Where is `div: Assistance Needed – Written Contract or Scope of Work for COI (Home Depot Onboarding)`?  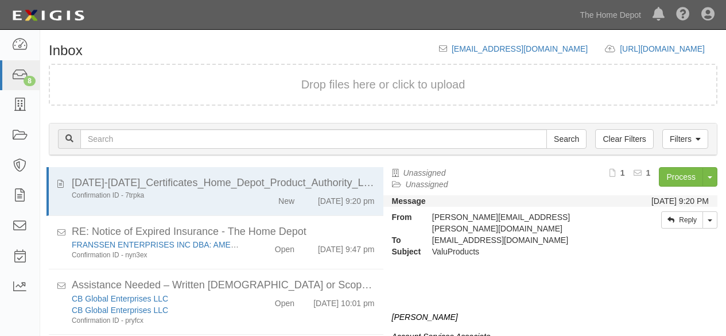
div: Assistance Needed – Written Contract or Scope of Work for COI (Home Depot Onboarding) is located at coordinates (223, 285).